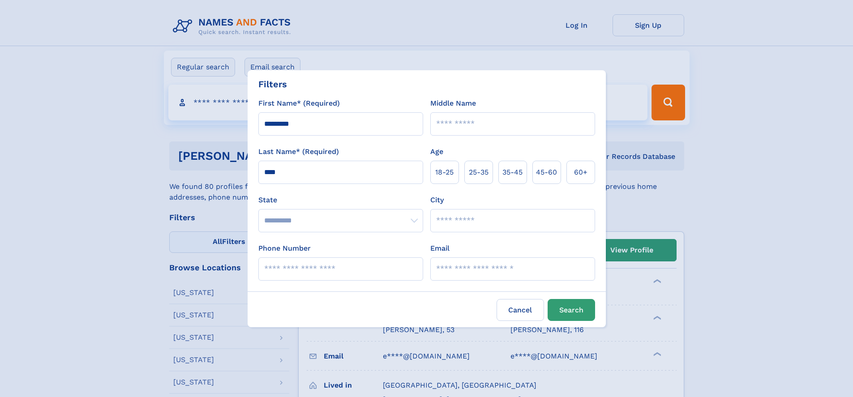 The height and width of the screenshot is (397, 853). What do you see at coordinates (437, 200) in the screenshot?
I see `label: City` at bounding box center [437, 200].